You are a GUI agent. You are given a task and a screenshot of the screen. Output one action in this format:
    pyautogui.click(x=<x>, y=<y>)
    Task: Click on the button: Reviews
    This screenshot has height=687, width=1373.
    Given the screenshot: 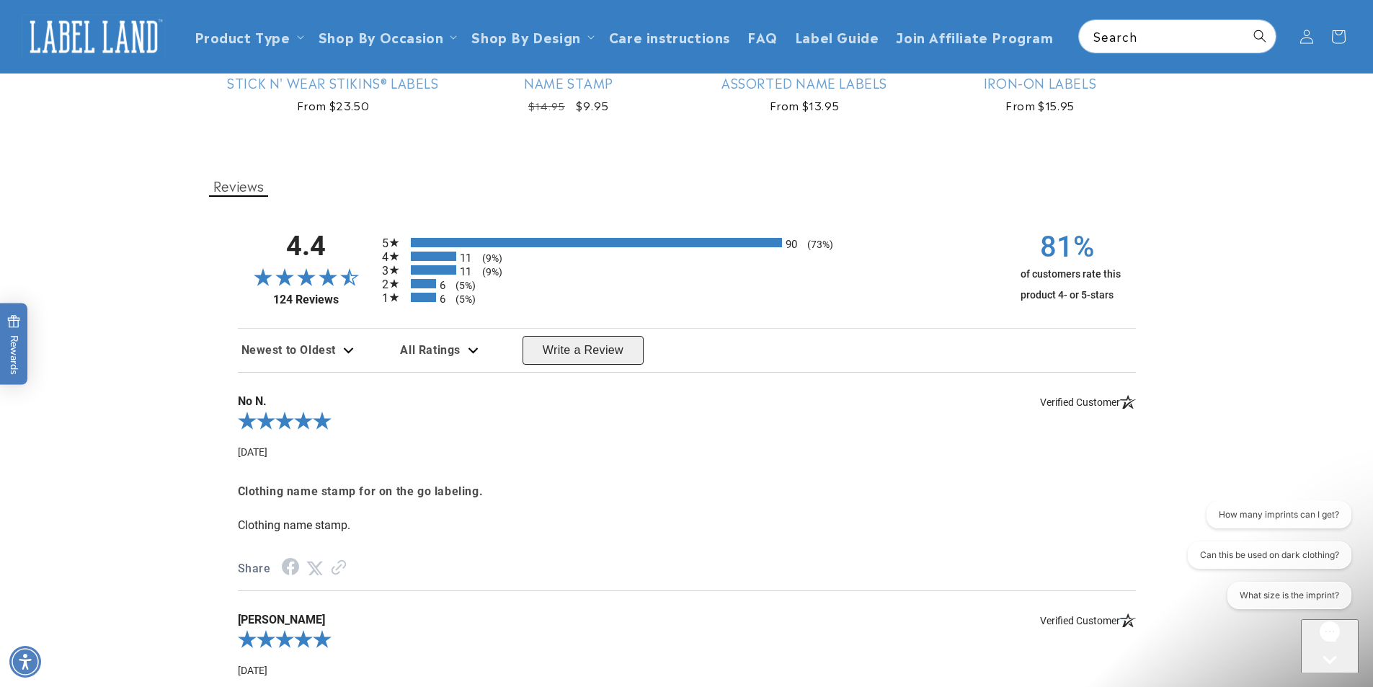 What is the action you would take?
    pyautogui.click(x=239, y=186)
    